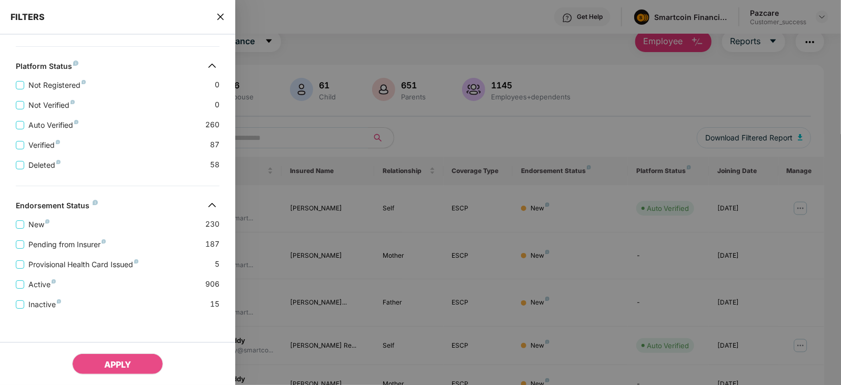  I want to click on span: Not Registered, so click(57, 85).